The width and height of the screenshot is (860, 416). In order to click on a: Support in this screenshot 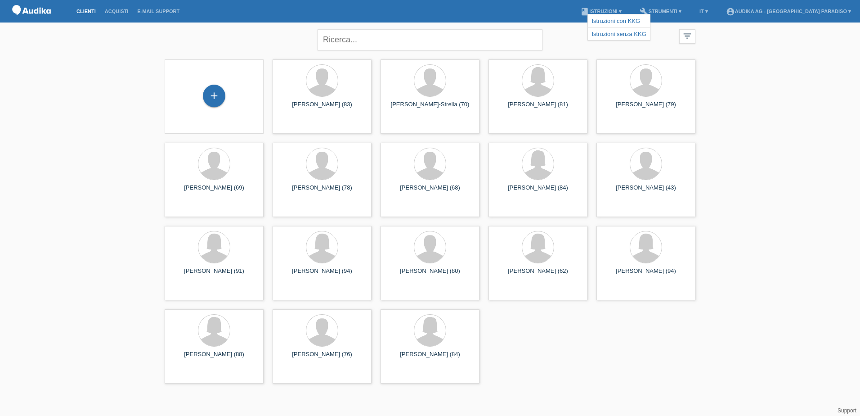, I will do `click(847, 410)`.